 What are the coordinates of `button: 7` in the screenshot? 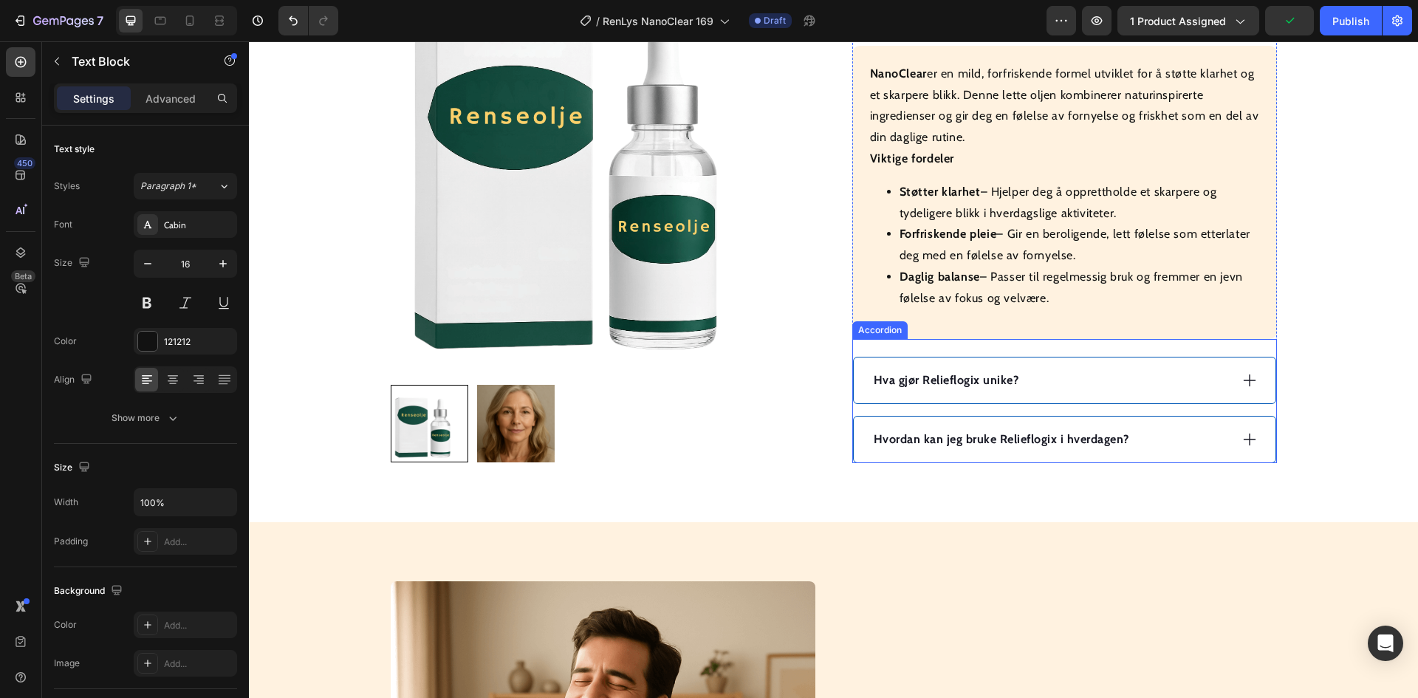 It's located at (58, 21).